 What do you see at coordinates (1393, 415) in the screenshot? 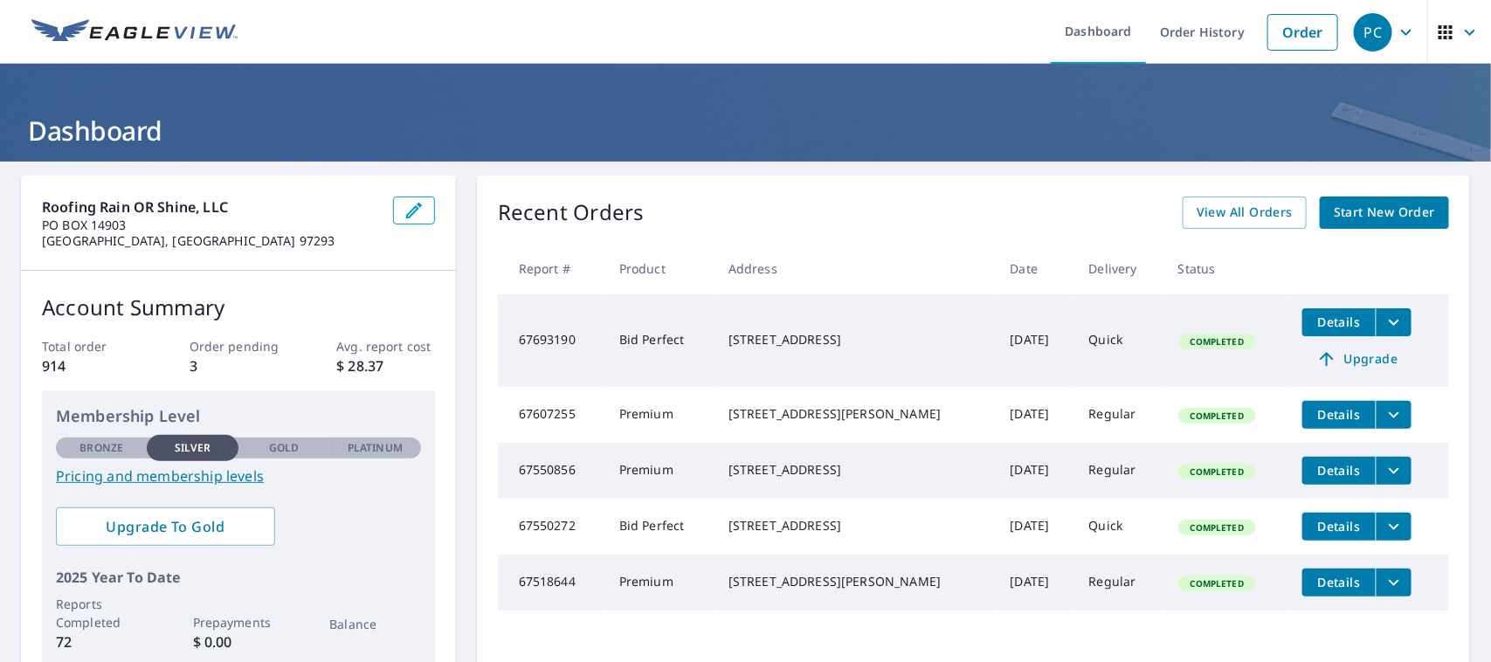
I see `button: filesDropdownBtn-67607255` at bounding box center [1393, 415].